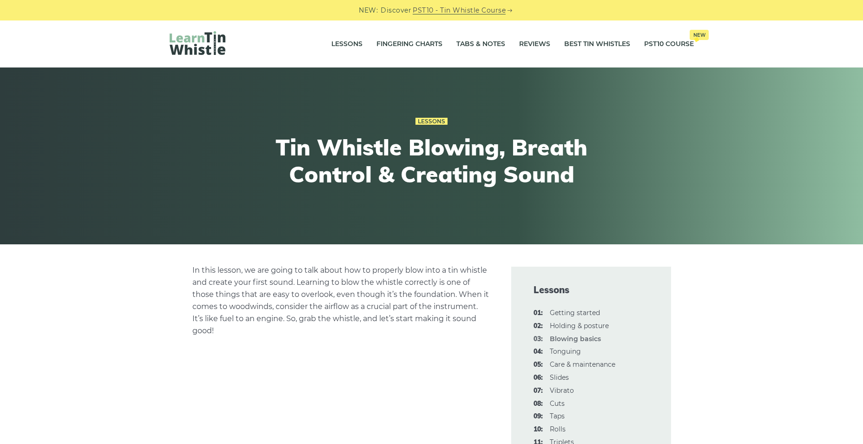 The width and height of the screenshot is (863, 444). I want to click on a: Fingering Charts, so click(410, 44).